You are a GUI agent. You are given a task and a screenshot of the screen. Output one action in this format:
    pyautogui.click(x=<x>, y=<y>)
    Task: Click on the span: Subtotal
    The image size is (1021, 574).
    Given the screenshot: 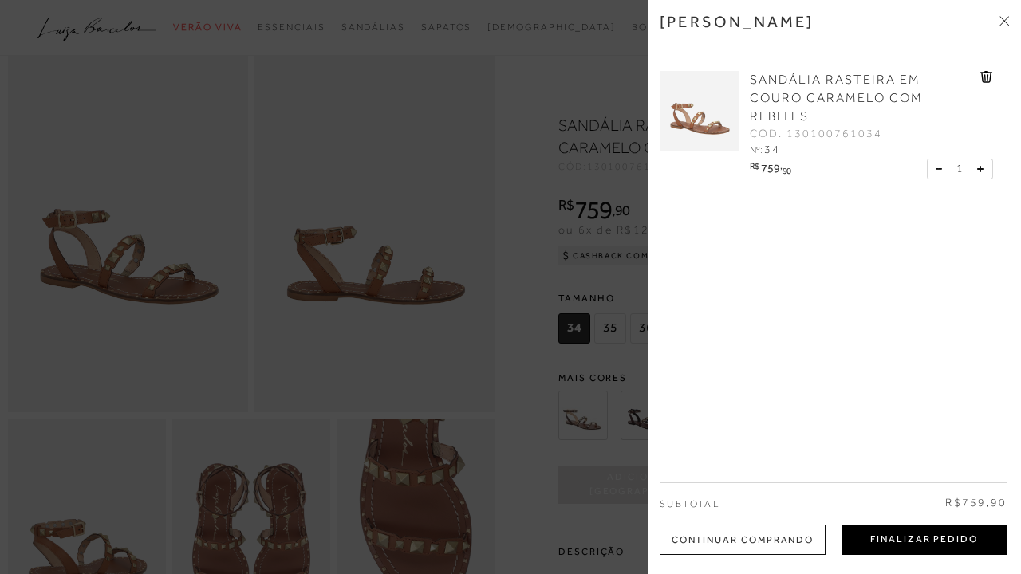 What is the action you would take?
    pyautogui.click(x=689, y=504)
    